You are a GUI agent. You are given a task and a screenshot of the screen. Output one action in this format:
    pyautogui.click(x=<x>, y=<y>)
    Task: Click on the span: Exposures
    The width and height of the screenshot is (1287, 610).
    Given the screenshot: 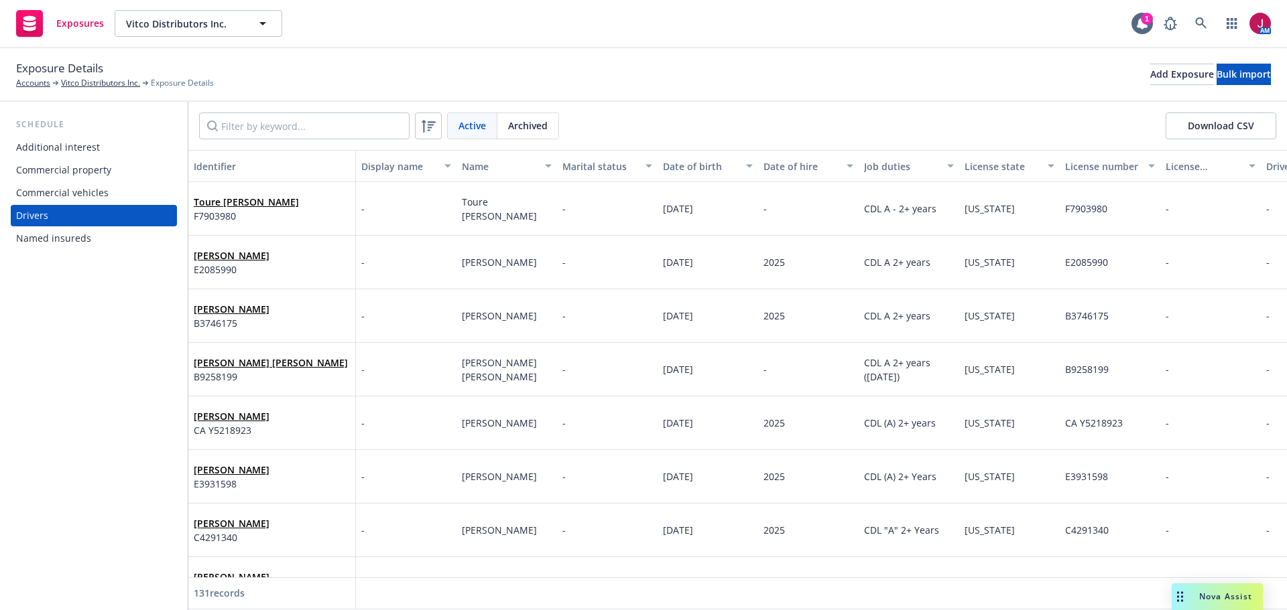 What is the action you would take?
    pyautogui.click(x=80, y=23)
    